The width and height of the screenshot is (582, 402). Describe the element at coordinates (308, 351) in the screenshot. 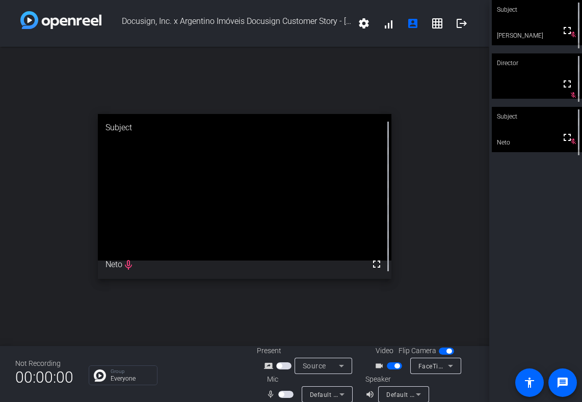

I see `div: Present` at that location.